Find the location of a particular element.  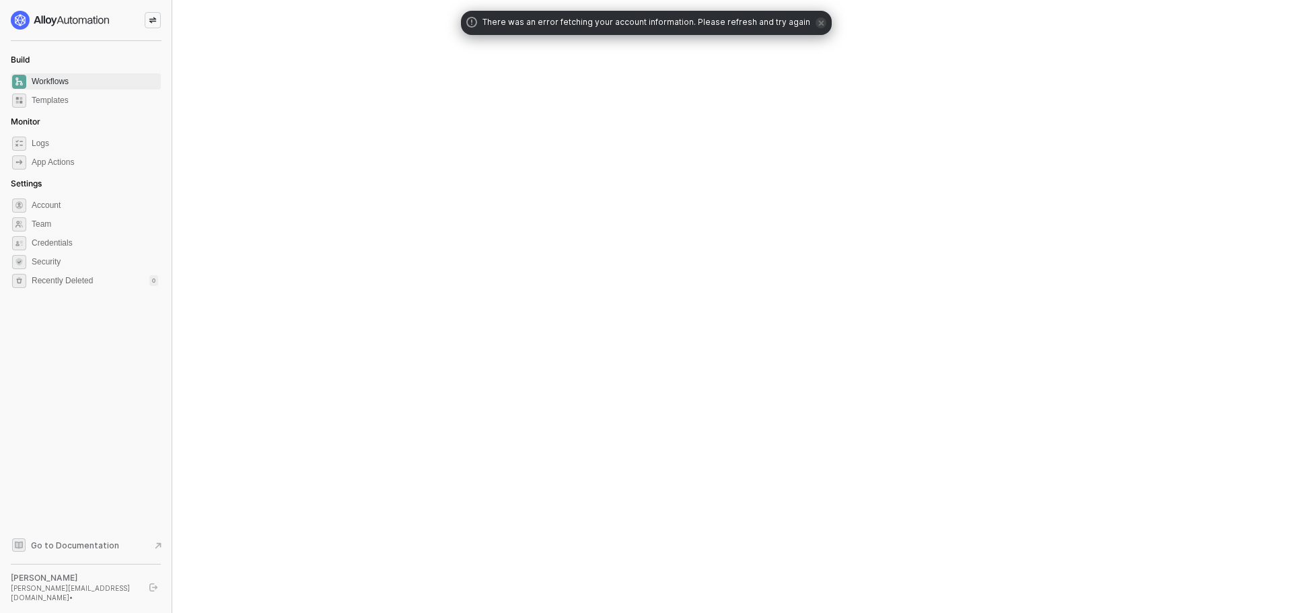

span: Account is located at coordinates (95, 205).